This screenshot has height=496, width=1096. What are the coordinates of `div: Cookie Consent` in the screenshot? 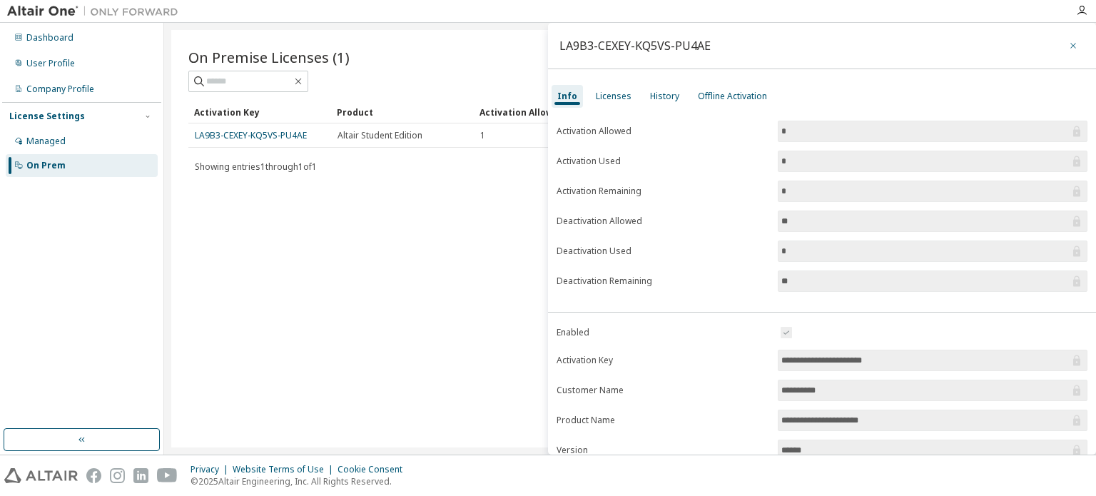 It's located at (374, 469).